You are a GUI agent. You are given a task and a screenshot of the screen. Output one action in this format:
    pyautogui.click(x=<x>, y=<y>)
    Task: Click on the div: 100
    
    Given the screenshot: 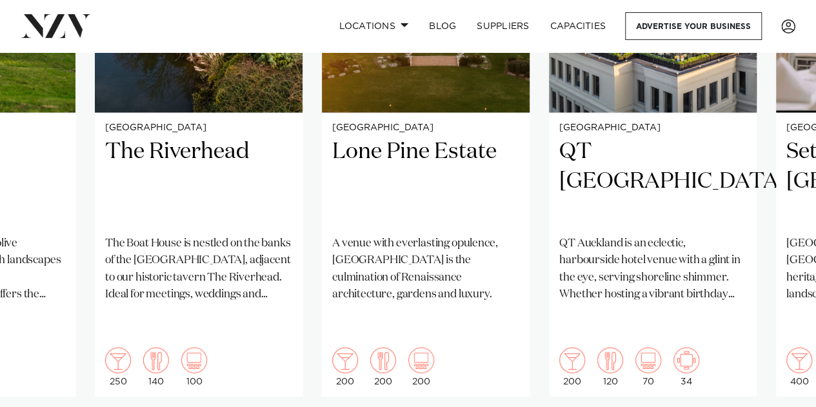 What is the action you would take?
    pyautogui.click(x=194, y=366)
    